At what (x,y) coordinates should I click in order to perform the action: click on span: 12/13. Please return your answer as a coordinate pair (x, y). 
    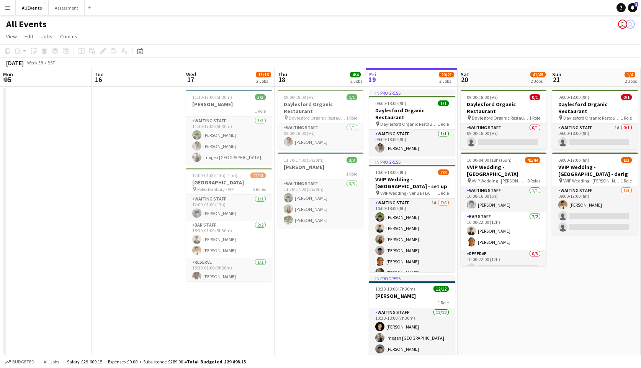
    Looking at the image, I should click on (258, 175).